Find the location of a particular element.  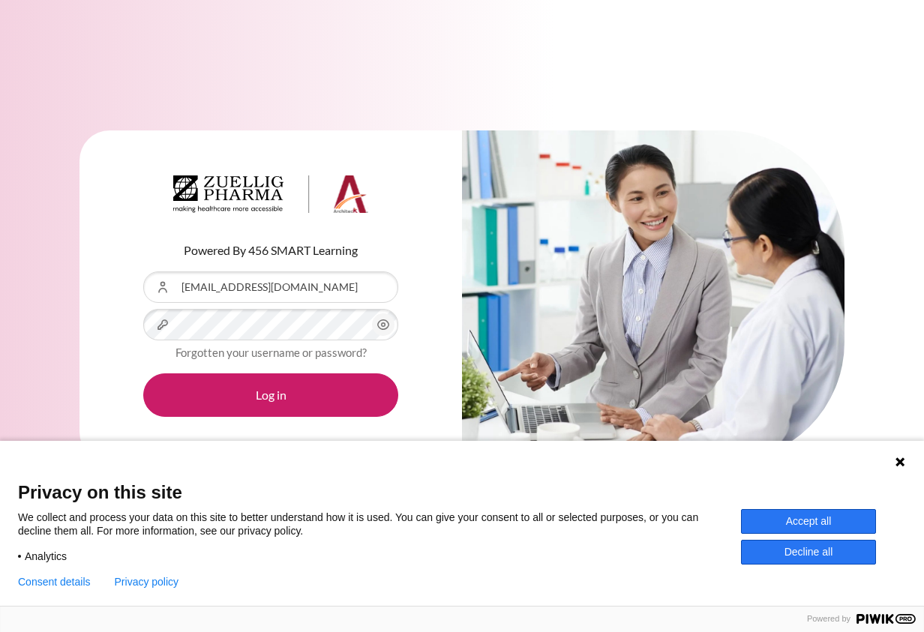

span: Privacy on this site is located at coordinates (462, 492).